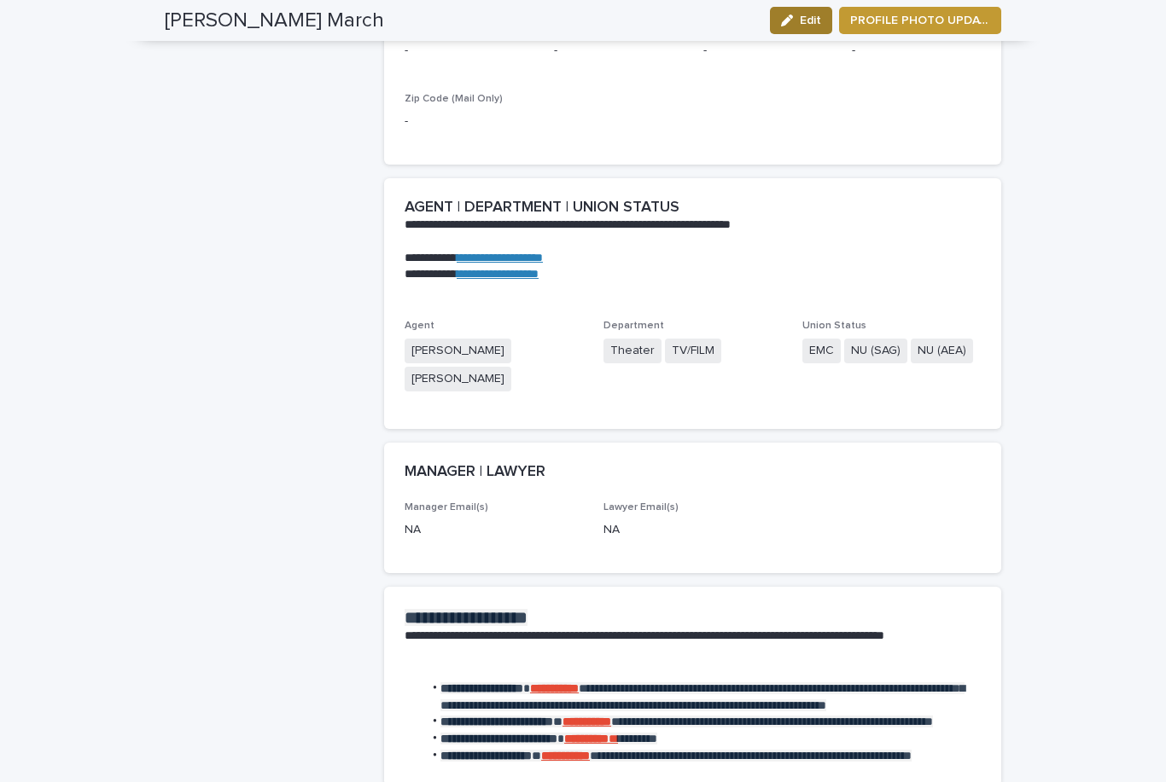 This screenshot has height=782, width=1166. I want to click on span: Agent, so click(419, 326).